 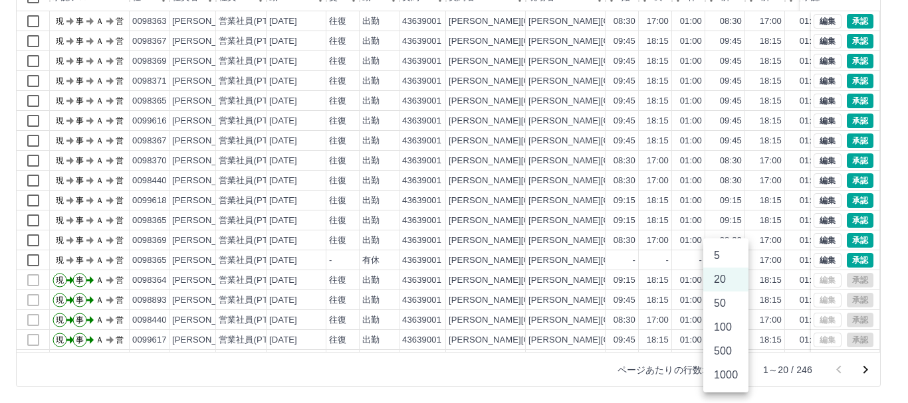 What do you see at coordinates (726, 375) in the screenshot?
I see `li: 1000` at bounding box center [726, 375].